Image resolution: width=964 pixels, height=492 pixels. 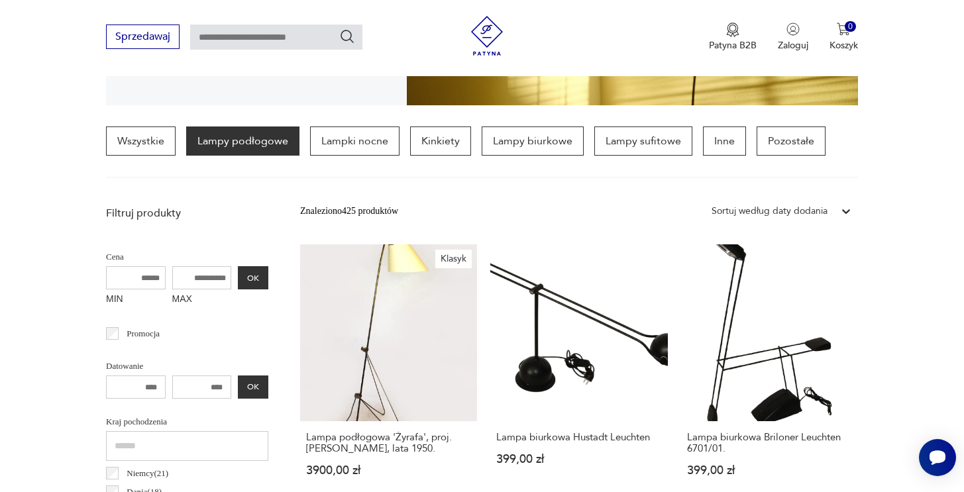 I want to click on p: Datowanie, so click(x=187, y=366).